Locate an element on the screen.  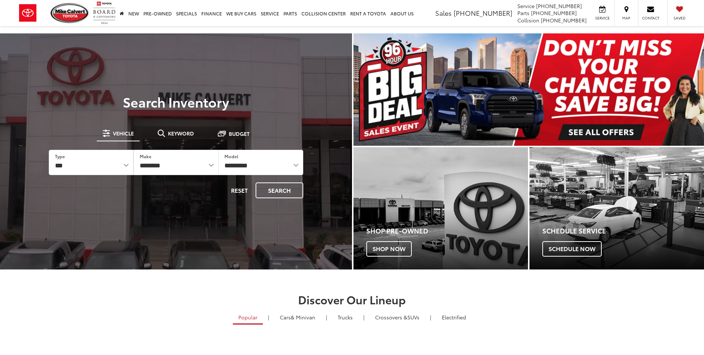
a: Shop Pre-Owned Shop Now is located at coordinates (441, 208).